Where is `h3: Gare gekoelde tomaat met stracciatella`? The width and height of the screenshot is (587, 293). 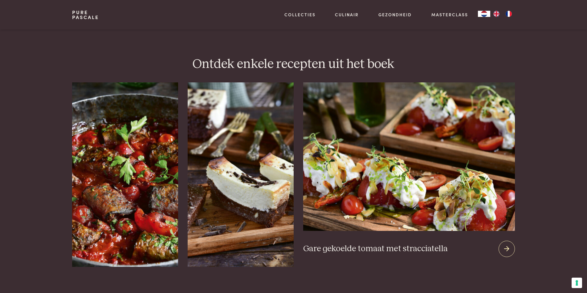
h3: Gare gekoelde tomaat met stracciatella is located at coordinates (375, 249).